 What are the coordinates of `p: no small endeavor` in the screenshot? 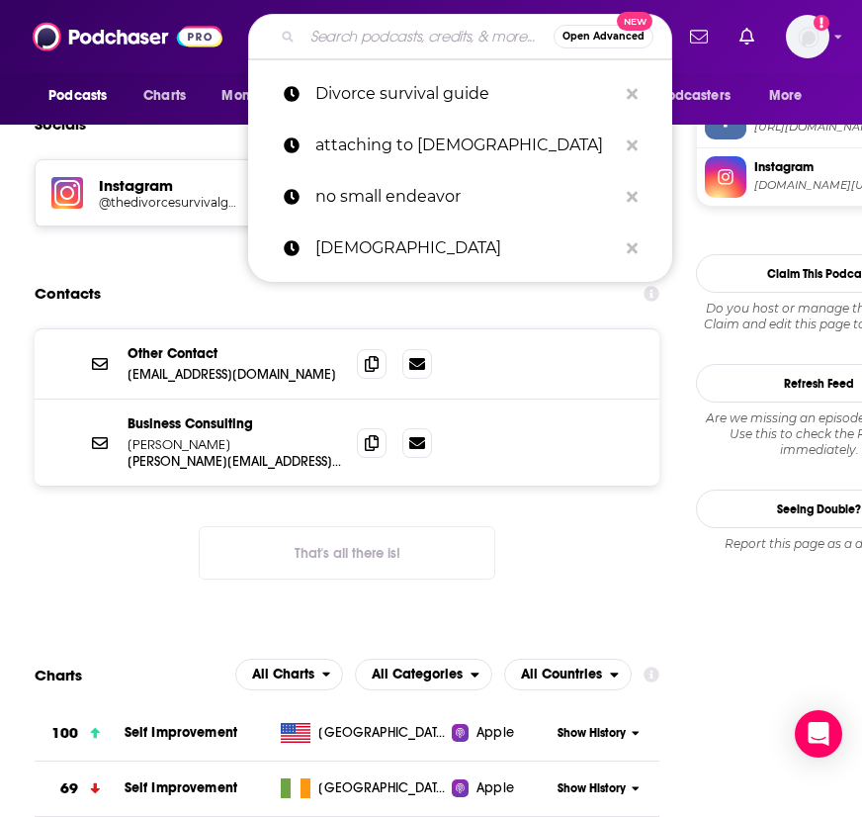 It's located at (466, 197).